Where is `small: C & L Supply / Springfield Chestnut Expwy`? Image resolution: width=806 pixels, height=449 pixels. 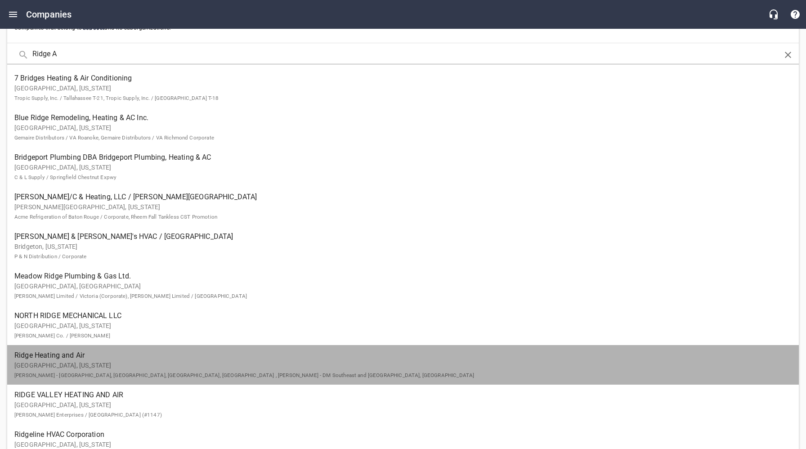
small: C & L Supply / Springfield Chestnut Expwy is located at coordinates (65, 177).